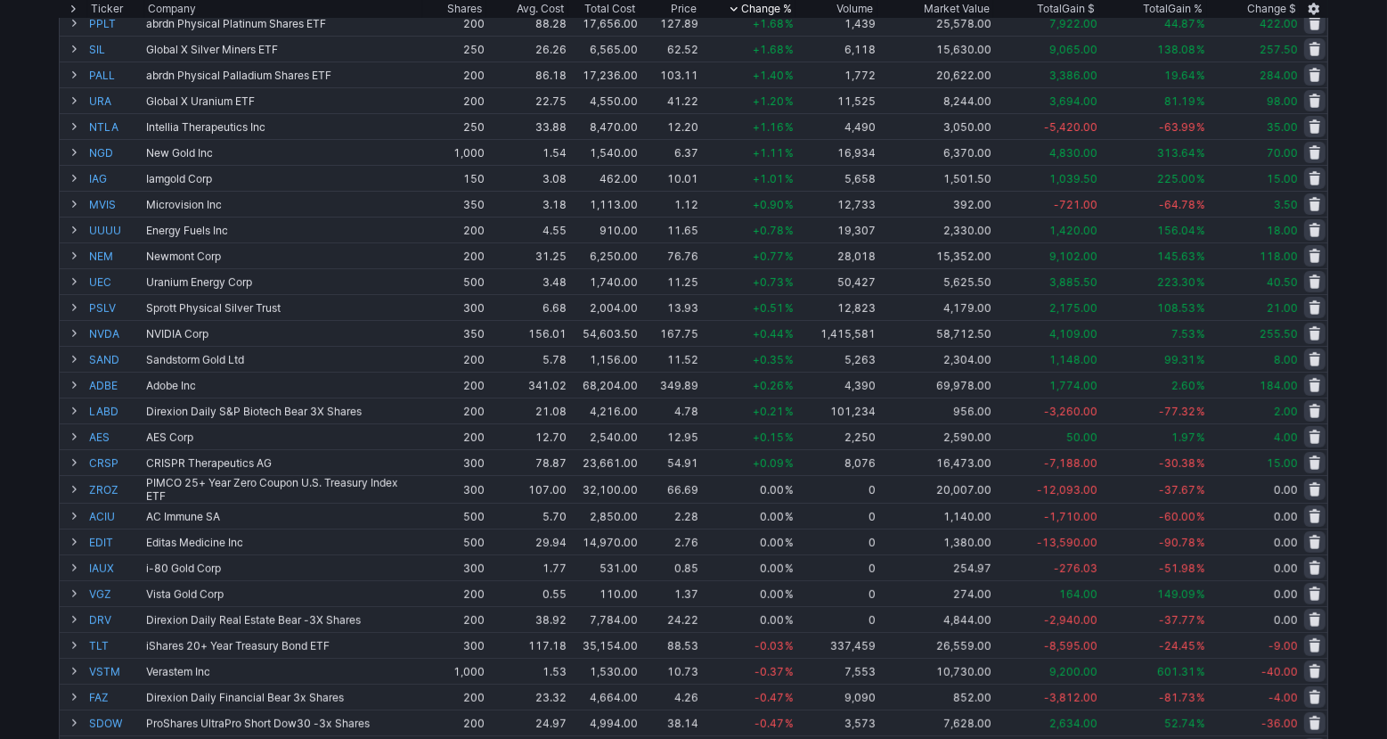 The height and width of the screenshot is (739, 1387). I want to click on td: 5,625.50, so click(936, 281).